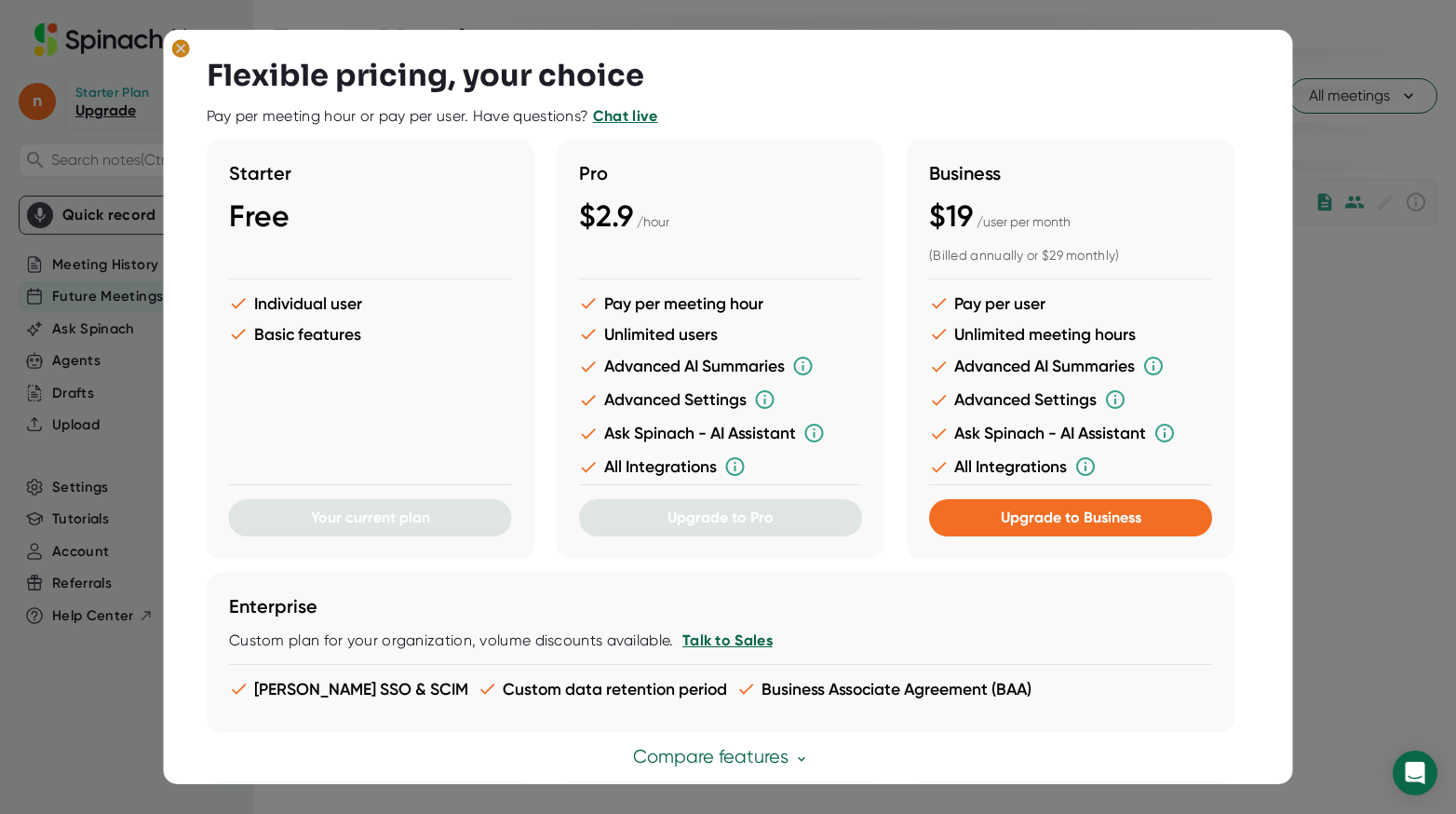 The width and height of the screenshot is (1456, 814). What do you see at coordinates (371, 517) in the screenshot?
I see `span: Your current plan` at bounding box center [371, 517].